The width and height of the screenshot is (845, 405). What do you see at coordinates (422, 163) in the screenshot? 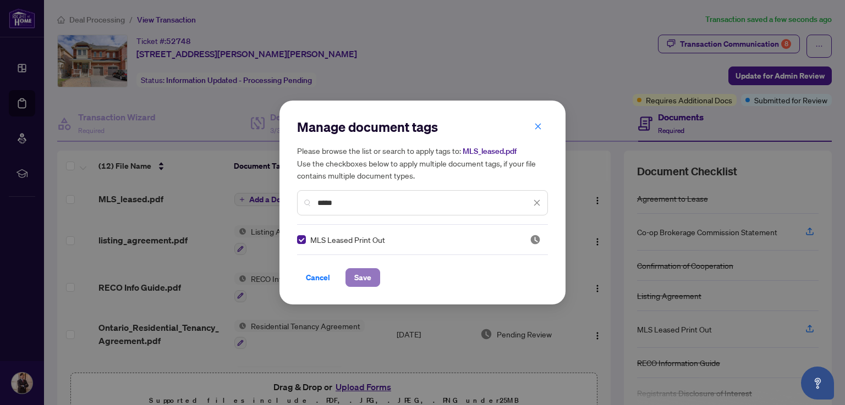
I see `h5: Please browse the list or search to apply tags to: Use the checkboxes below to apply multiple doc...` at bounding box center [422, 163].